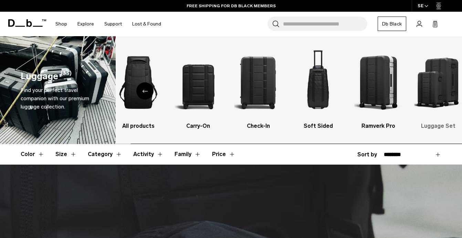 Image resolution: width=462 pixels, height=238 pixels. I want to click on a: Support, so click(113, 24).